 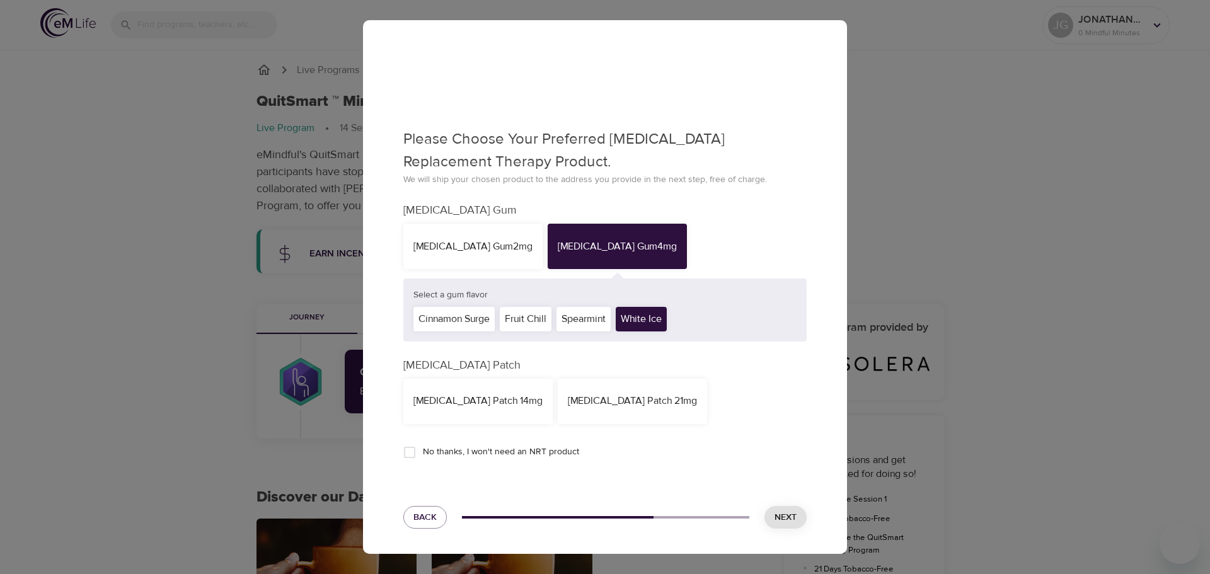 What do you see at coordinates (641, 319) in the screenshot?
I see `div: White Ice` at bounding box center [641, 319].